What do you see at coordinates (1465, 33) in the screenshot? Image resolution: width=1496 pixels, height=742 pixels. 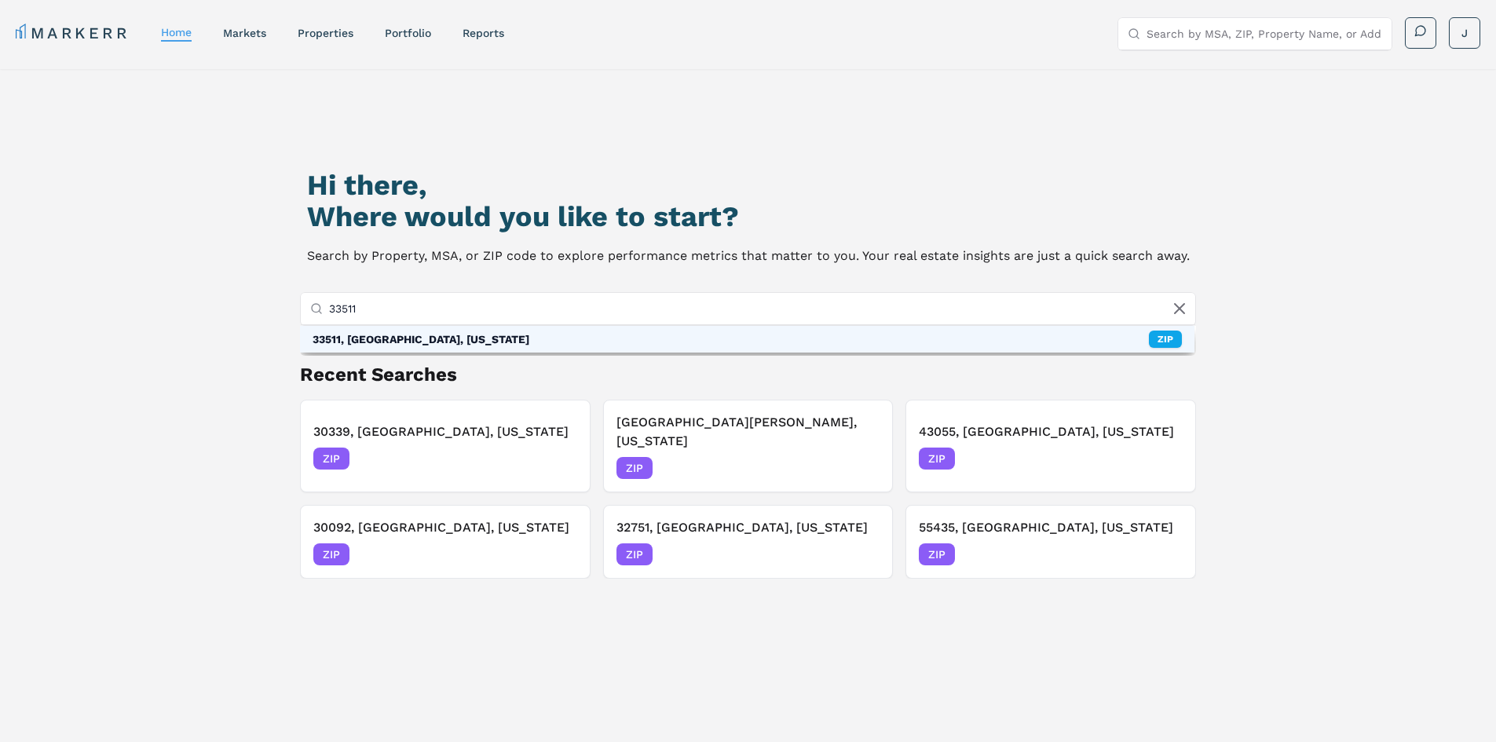 I see `button: J` at bounding box center [1465, 33].